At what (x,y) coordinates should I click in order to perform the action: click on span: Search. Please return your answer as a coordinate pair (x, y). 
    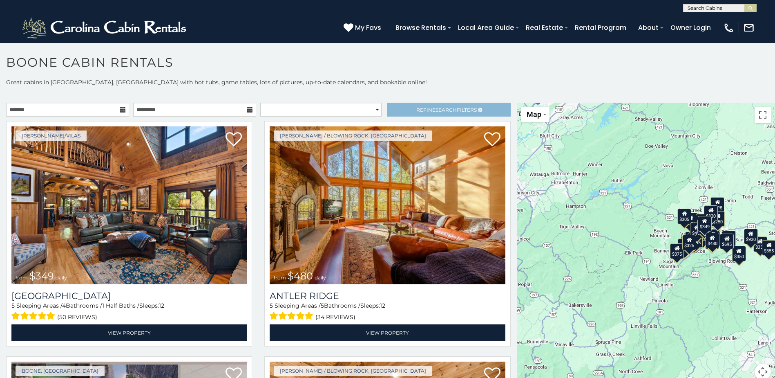
    Looking at the image, I should click on (446, 109).